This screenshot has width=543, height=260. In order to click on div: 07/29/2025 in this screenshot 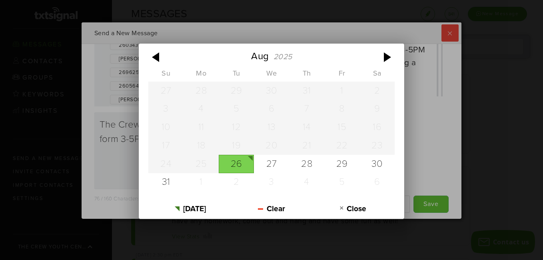, I will do `click(236, 91)`.